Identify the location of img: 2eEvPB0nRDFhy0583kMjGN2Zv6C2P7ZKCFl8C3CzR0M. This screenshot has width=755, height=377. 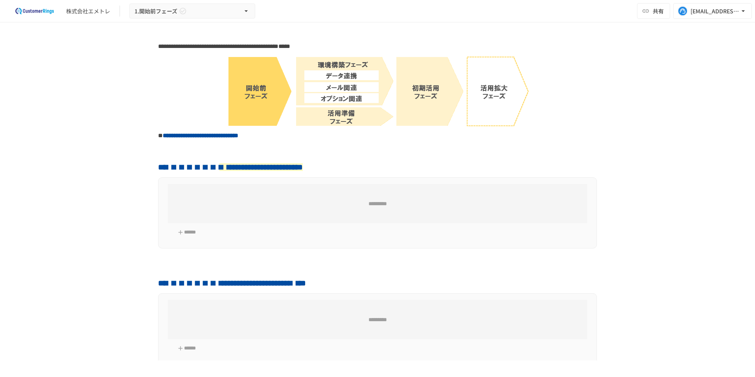
(35, 11).